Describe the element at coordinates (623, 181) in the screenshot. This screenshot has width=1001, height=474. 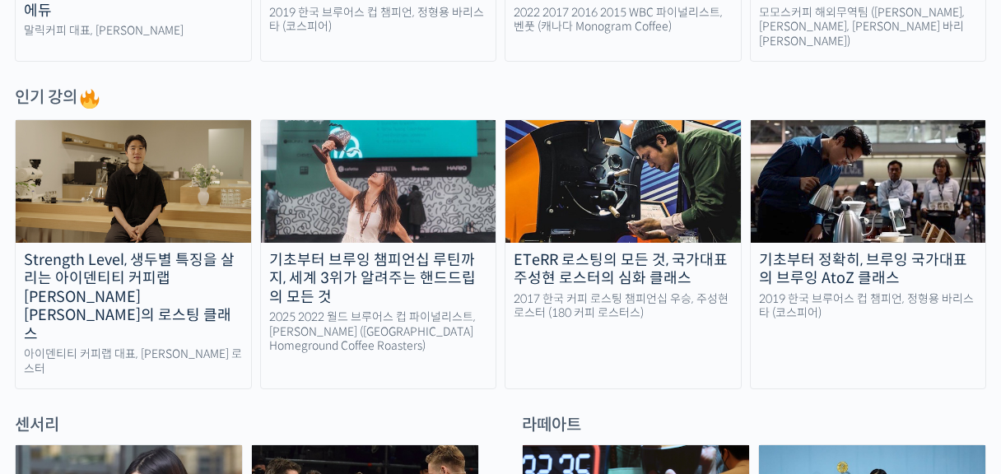
I see `img: eterr-roasting_course-thumbnail.jpg` at that location.